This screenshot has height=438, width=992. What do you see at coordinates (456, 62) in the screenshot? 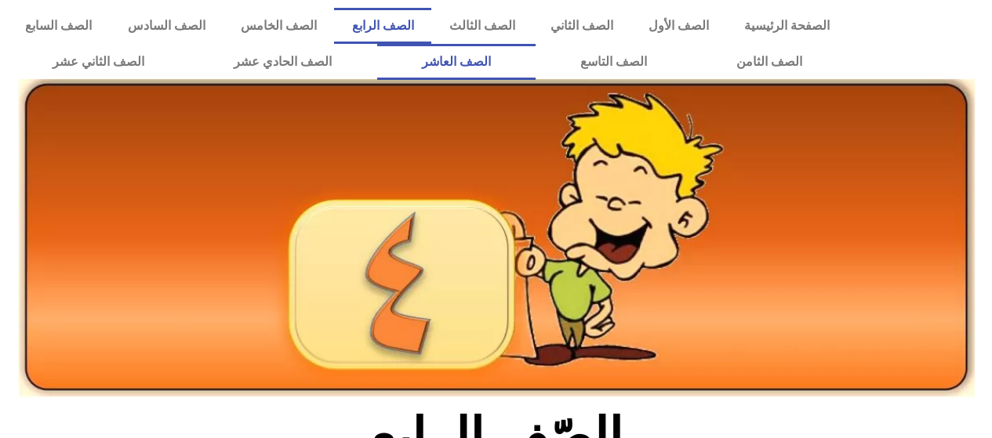
I see `a: الصف العاشر` at bounding box center [456, 62].